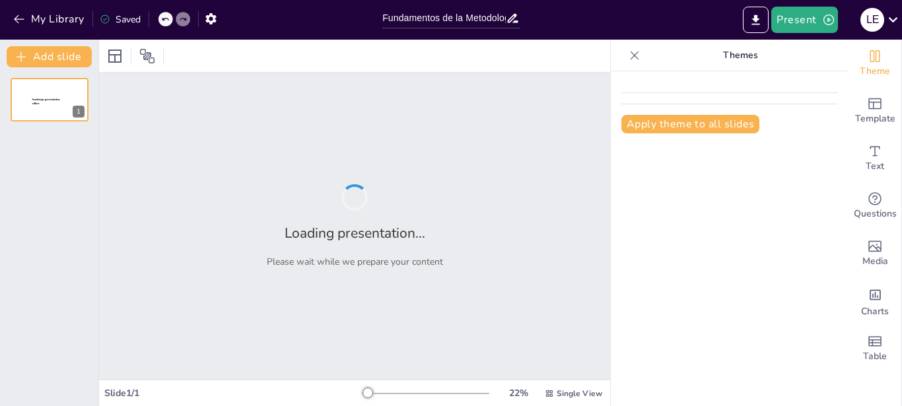 The image size is (902, 406). I want to click on span: Charts, so click(875, 312).